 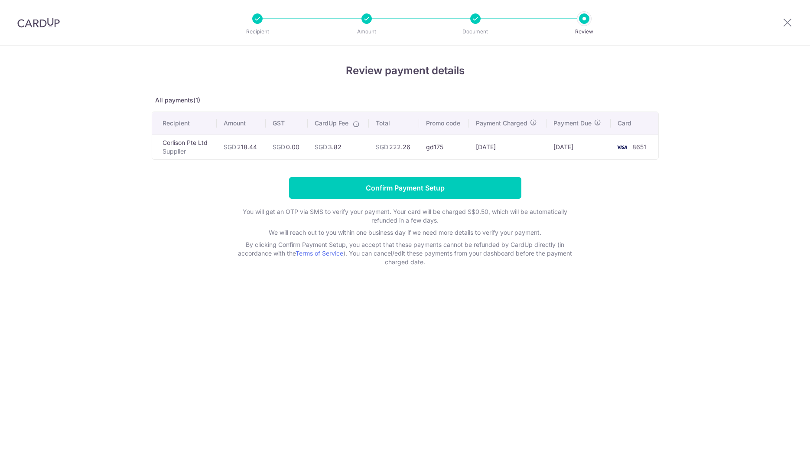 What do you see at coordinates (184, 147) in the screenshot?
I see `td: Corlison Pte Ltd` at bounding box center [184, 147].